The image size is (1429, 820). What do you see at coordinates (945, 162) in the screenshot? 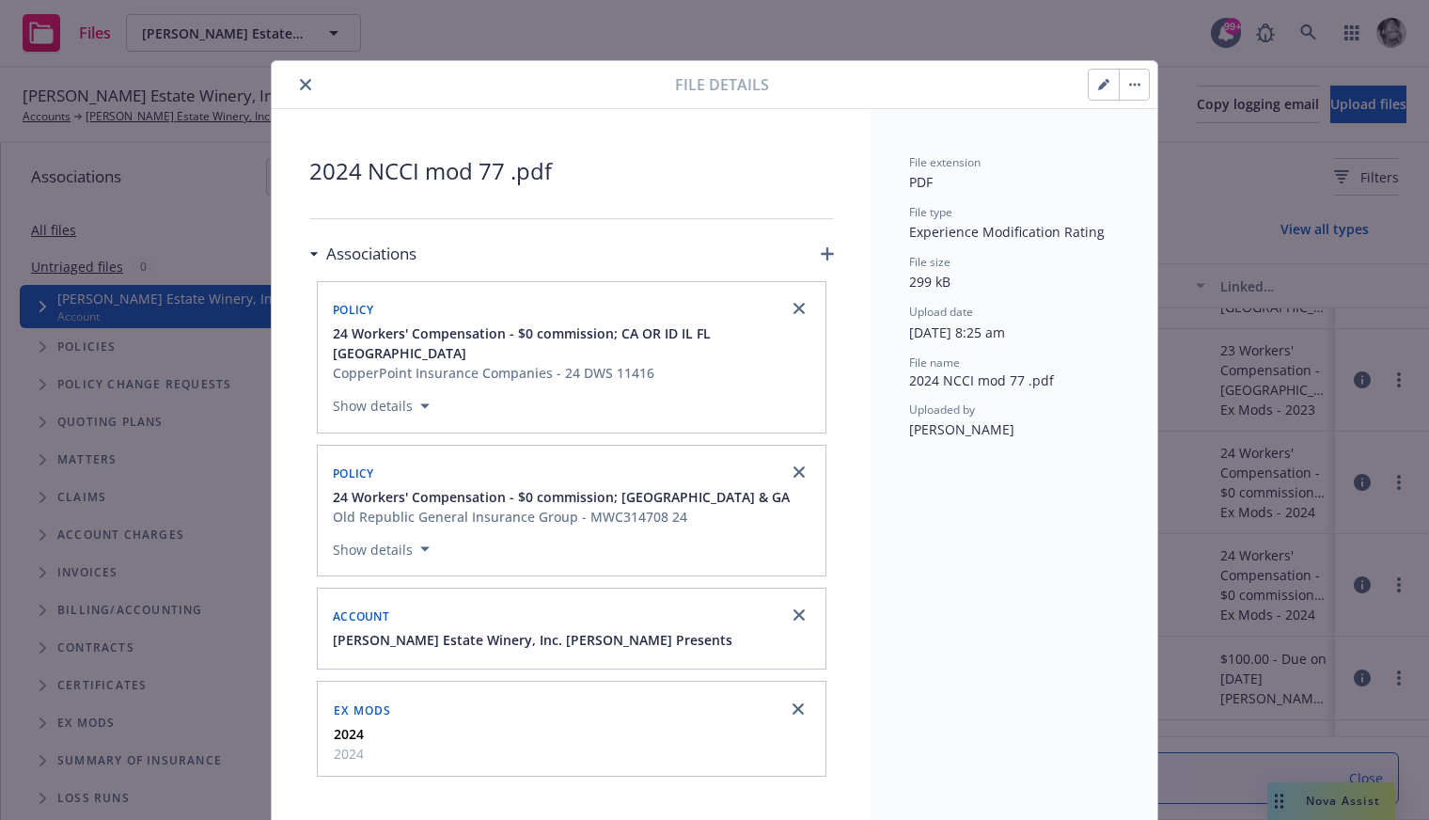
I see `span: File extension` at bounding box center [945, 162].